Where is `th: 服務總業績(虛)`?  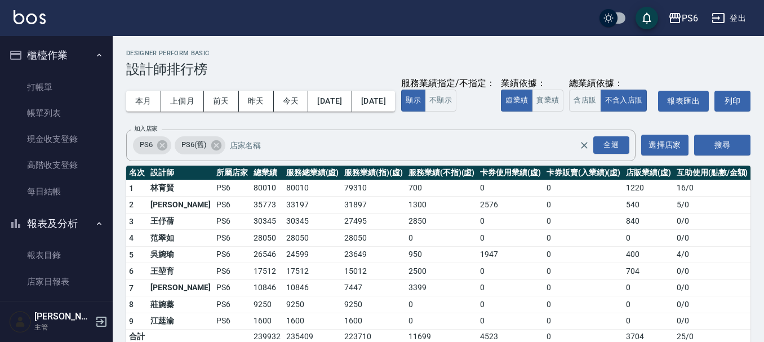
th: 服務總業績(虛) is located at coordinates (313, 173).